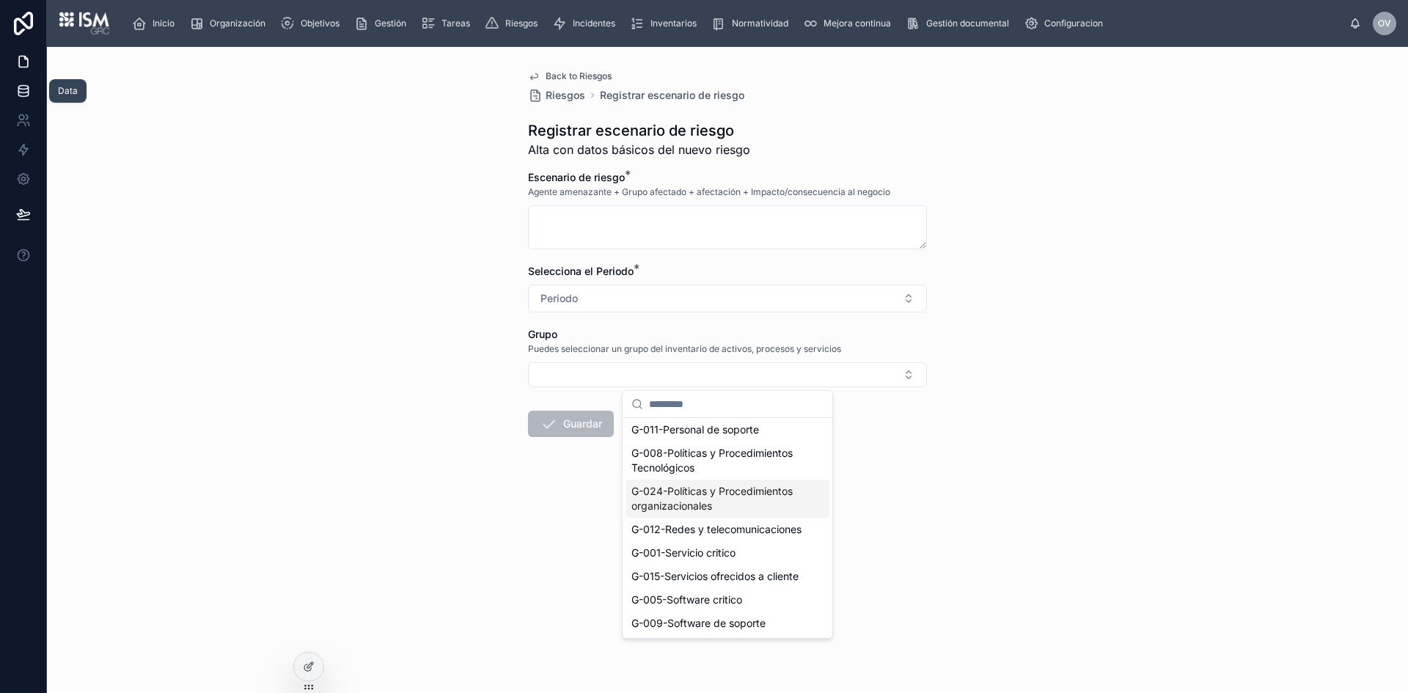  I want to click on a: Inventarios, so click(666, 23).